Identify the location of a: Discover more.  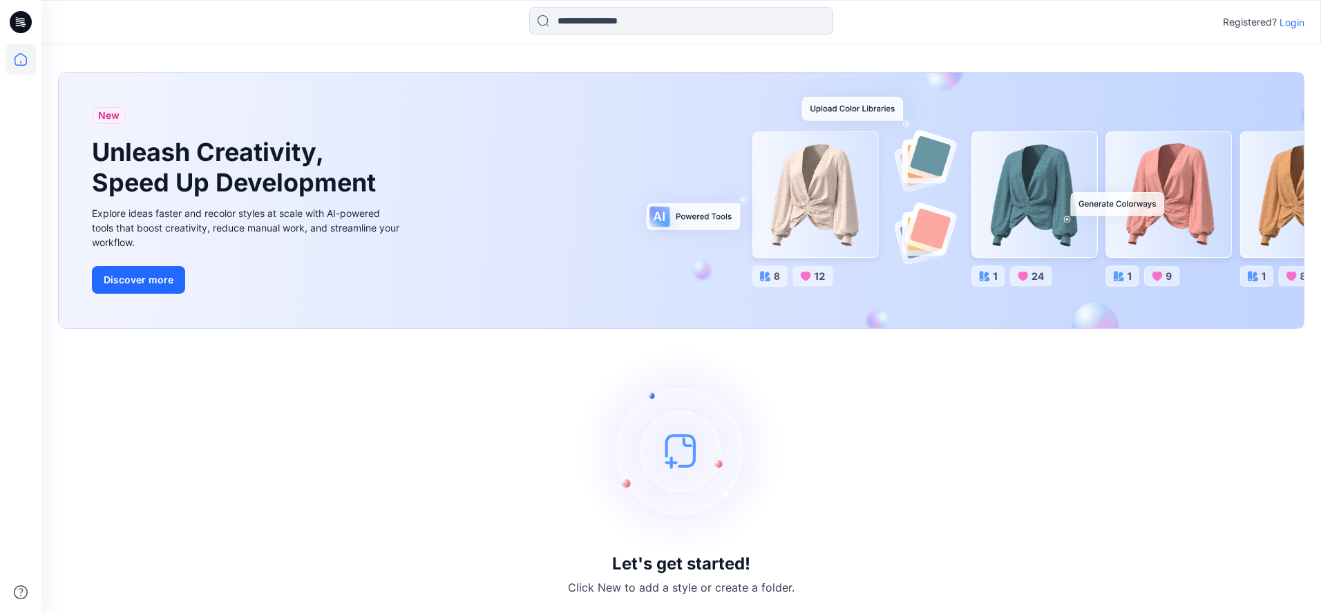
(247, 280).